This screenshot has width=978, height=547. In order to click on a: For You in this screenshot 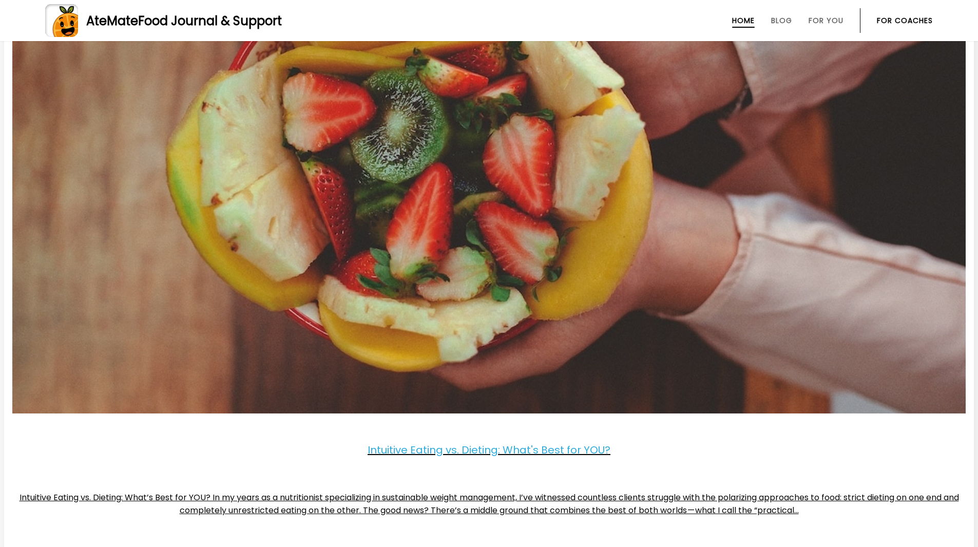, I will do `click(826, 21)`.